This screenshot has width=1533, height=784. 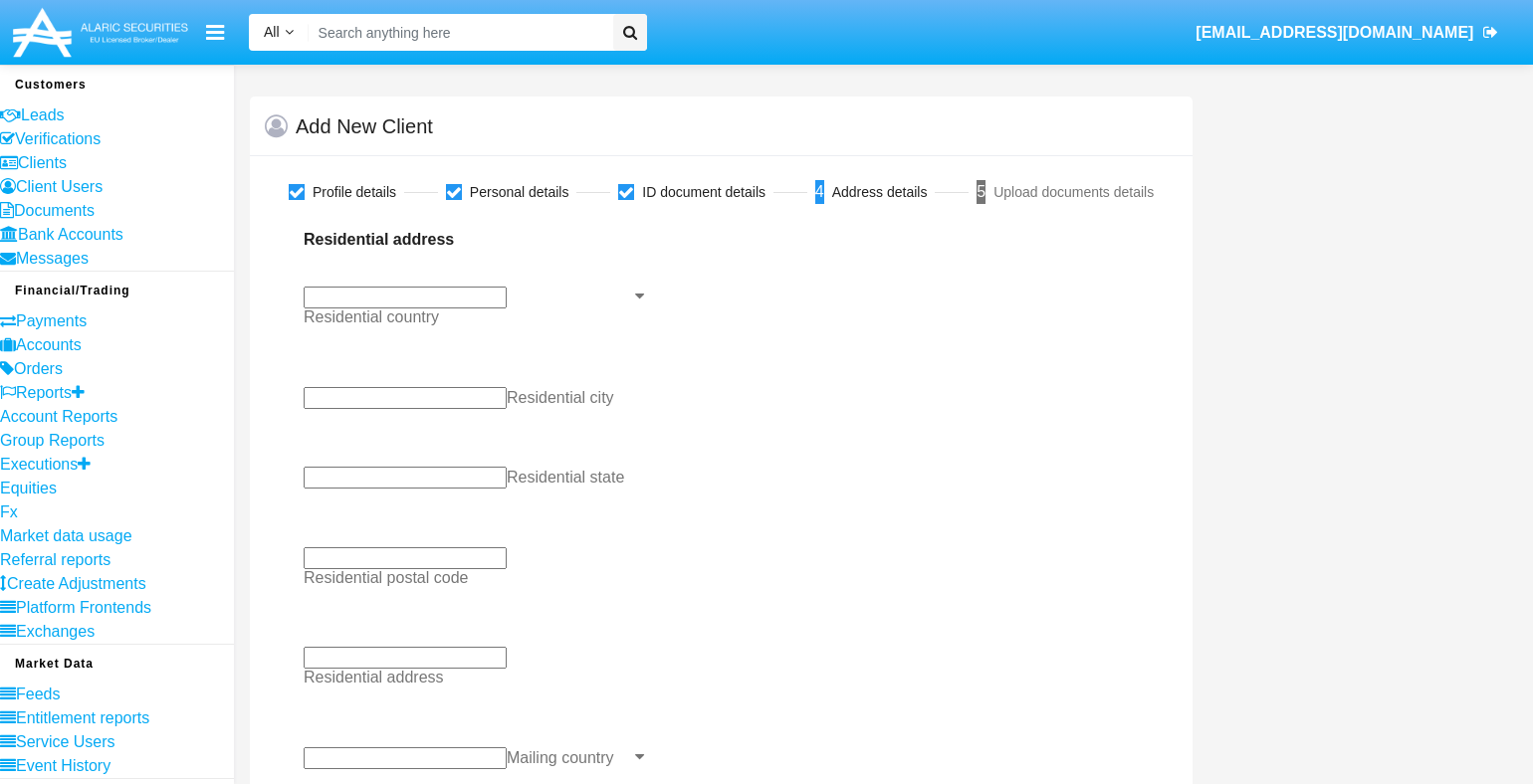 I want to click on div: Upload documents details, so click(x=1073, y=192).